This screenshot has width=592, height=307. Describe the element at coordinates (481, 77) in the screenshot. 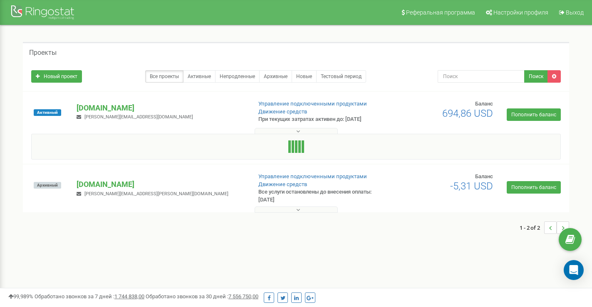

I see `input: Поиск` at that location.